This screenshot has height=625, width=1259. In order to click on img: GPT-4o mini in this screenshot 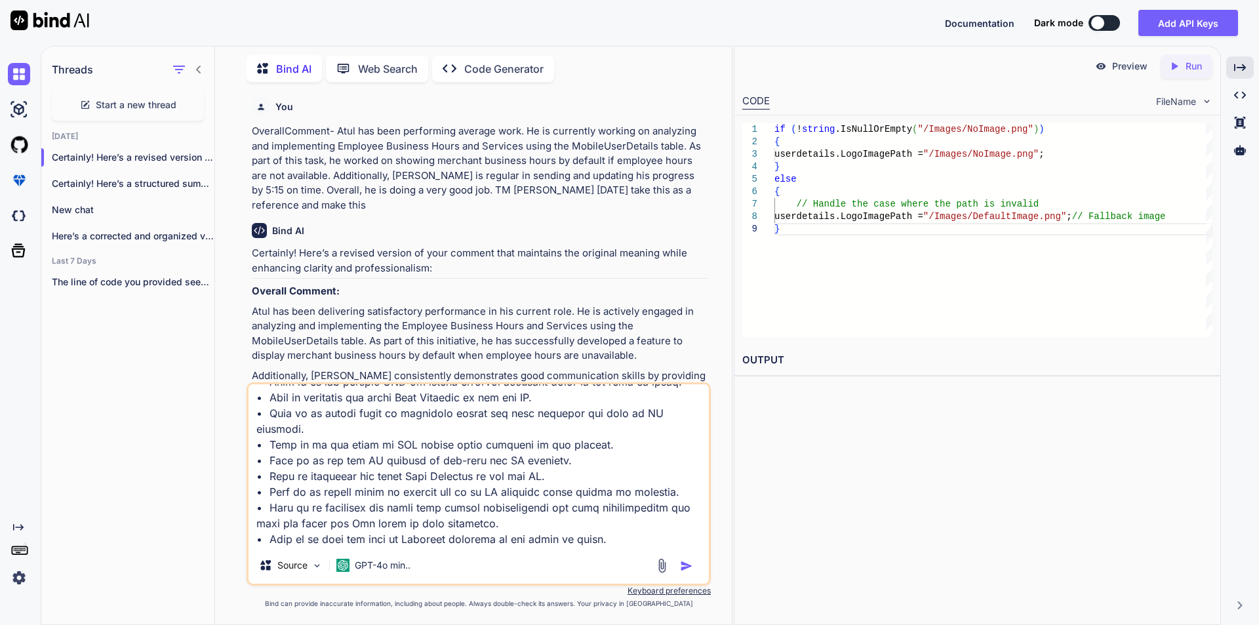, I will do `click(343, 565)`.